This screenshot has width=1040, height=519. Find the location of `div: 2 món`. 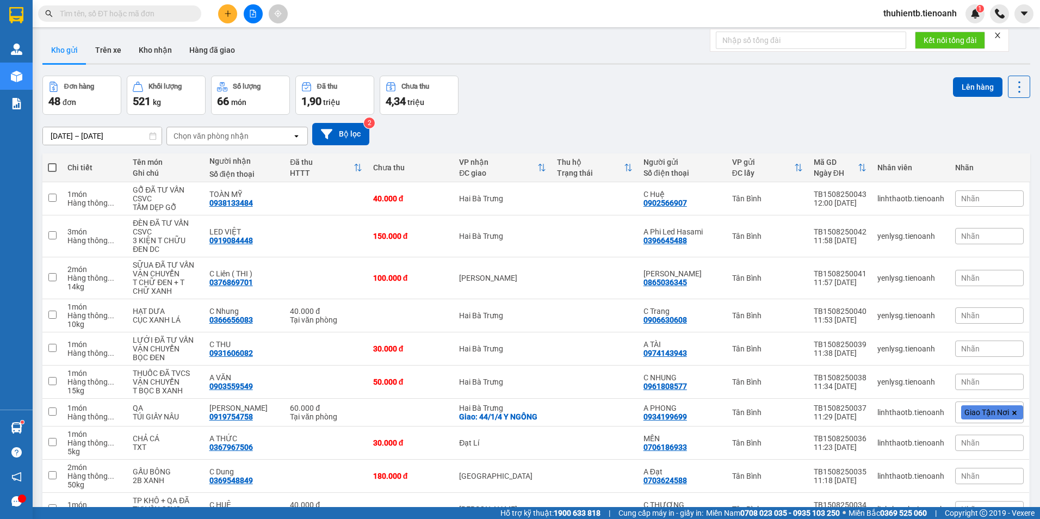

div: 2 món is located at coordinates (95, 269).